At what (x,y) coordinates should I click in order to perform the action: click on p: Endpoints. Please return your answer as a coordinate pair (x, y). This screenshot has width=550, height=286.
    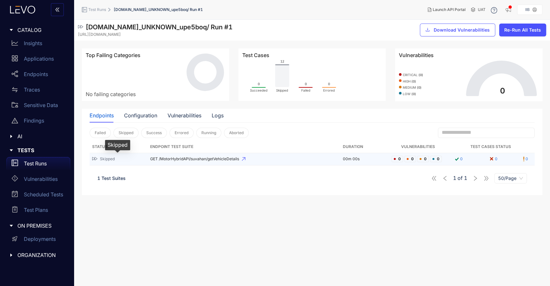
    Looking at the image, I should click on (36, 74).